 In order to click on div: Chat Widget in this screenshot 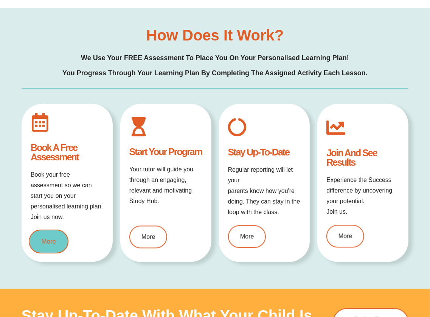, I will do `click(345, 165)`.